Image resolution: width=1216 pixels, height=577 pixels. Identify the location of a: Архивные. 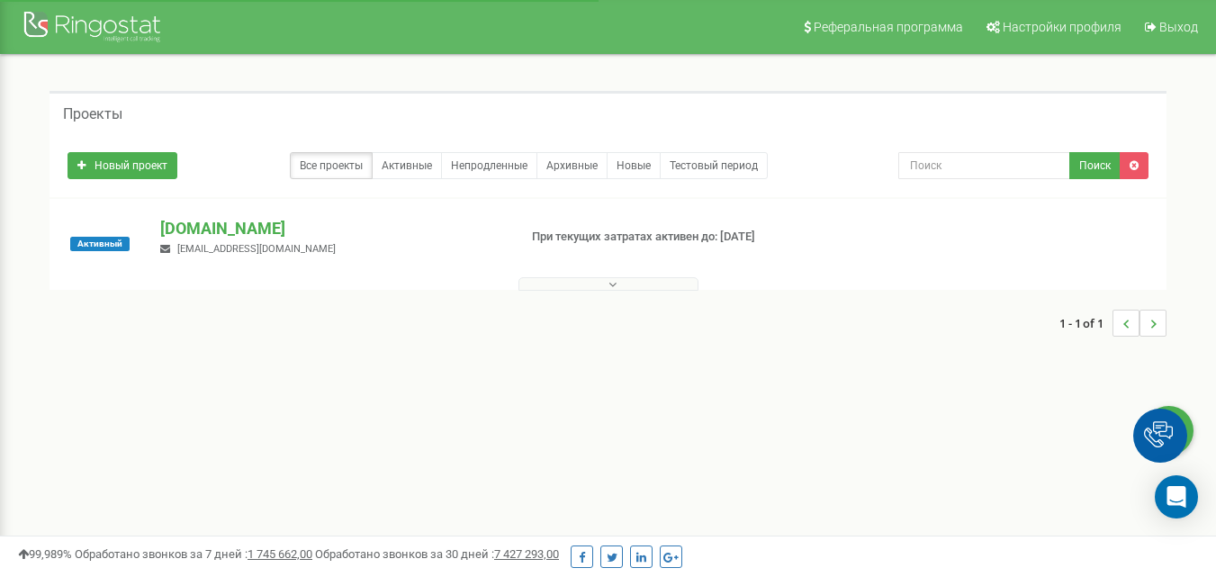
(572, 166).